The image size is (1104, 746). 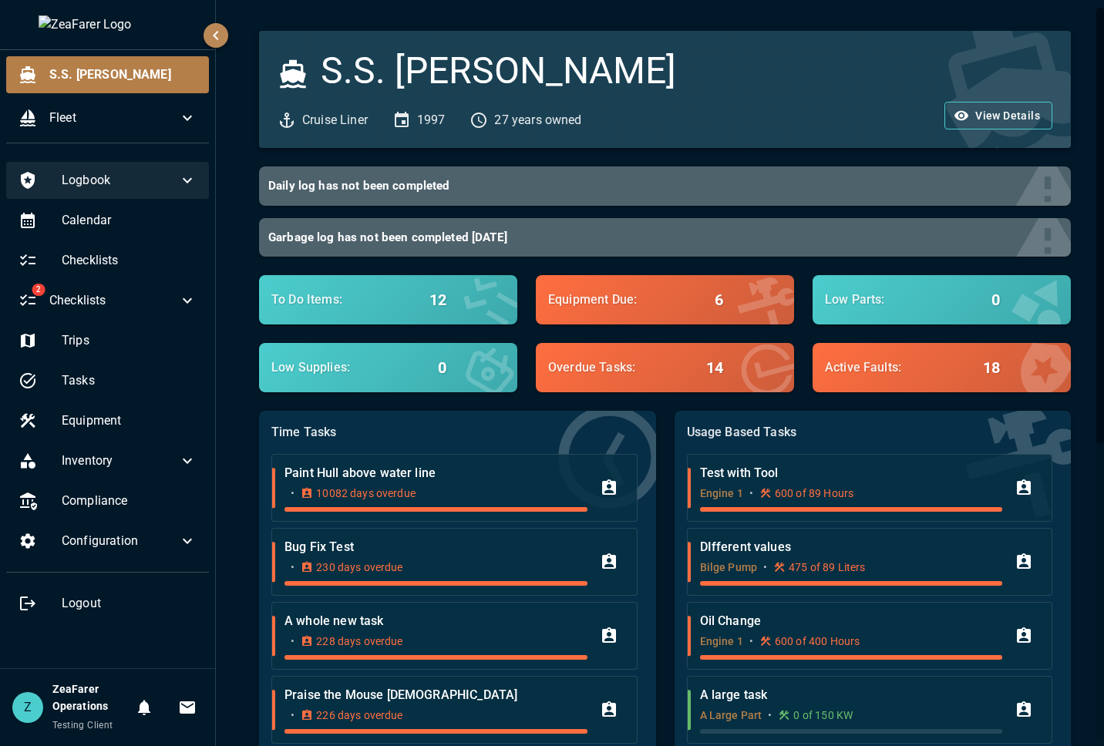 What do you see at coordinates (107, 421) in the screenshot?
I see `div: Equipment` at bounding box center [107, 421].